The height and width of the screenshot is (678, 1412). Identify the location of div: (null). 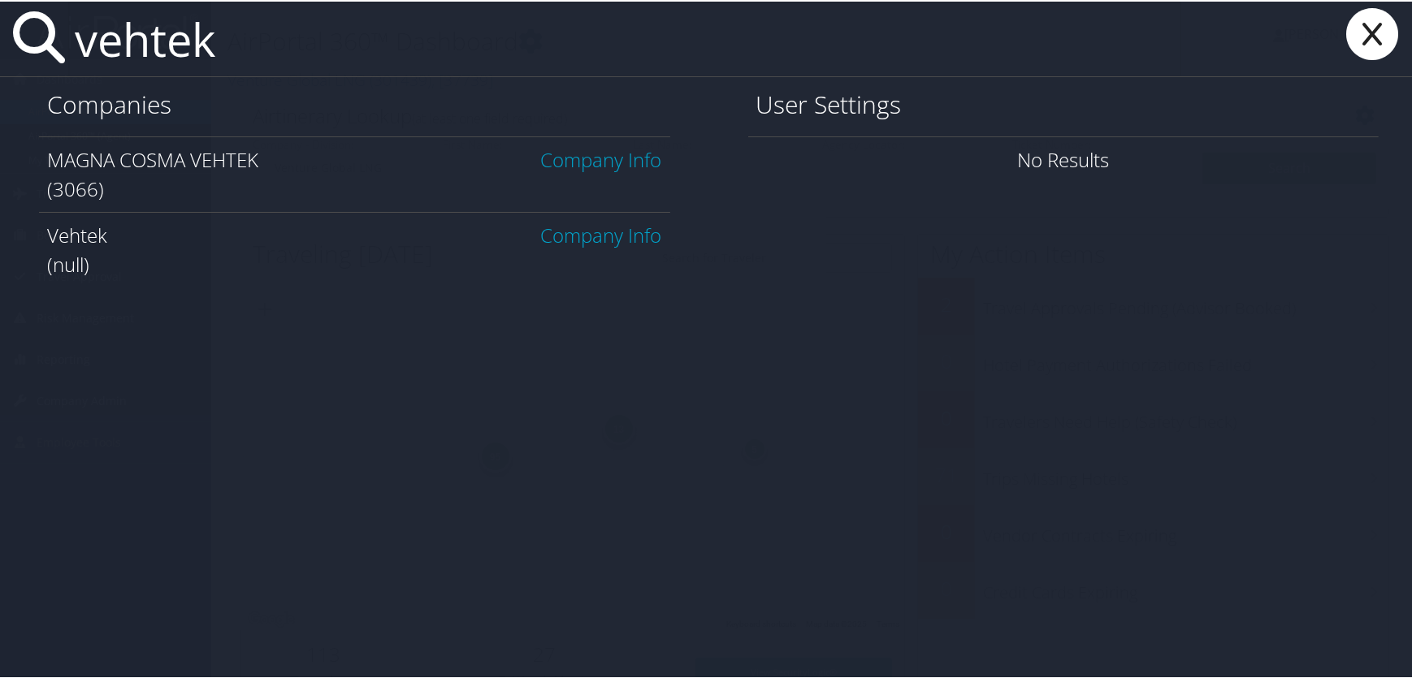
(354, 263).